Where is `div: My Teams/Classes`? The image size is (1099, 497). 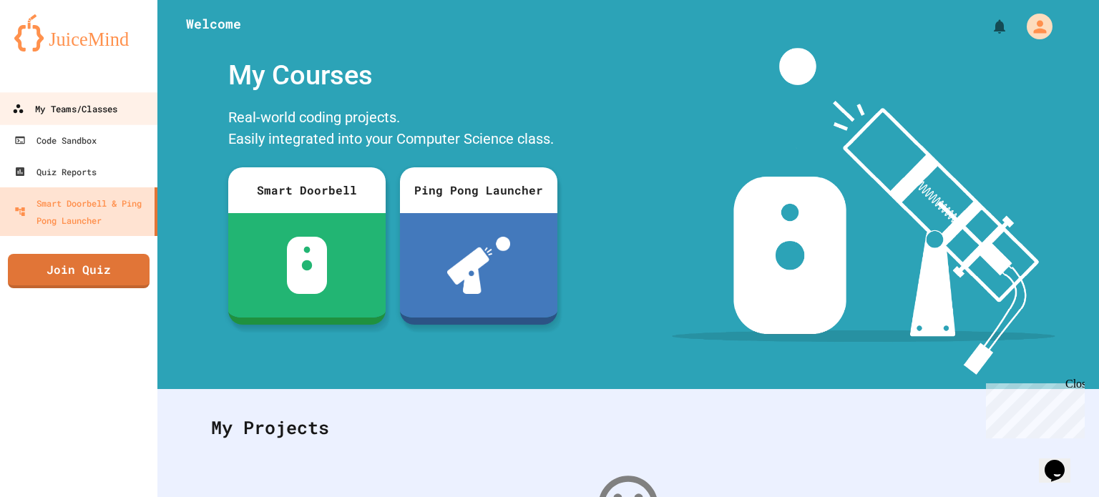
div: My Teams/Classes is located at coordinates (64, 109).